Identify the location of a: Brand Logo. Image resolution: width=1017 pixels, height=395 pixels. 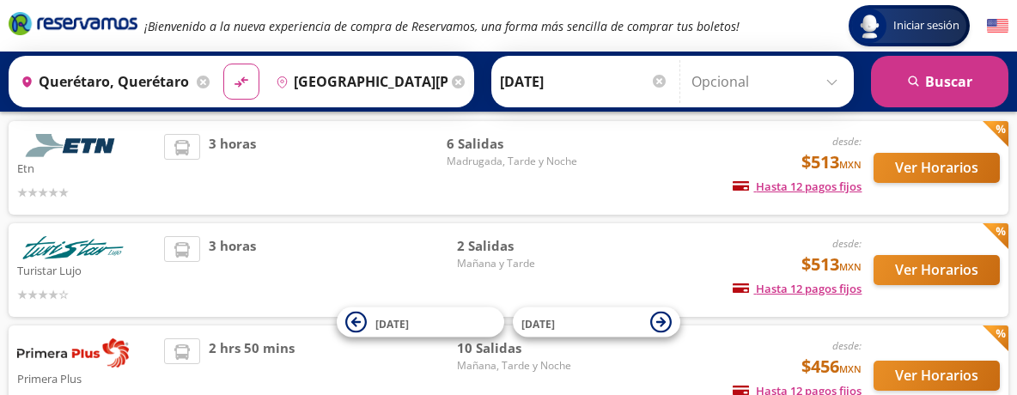
(73, 26).